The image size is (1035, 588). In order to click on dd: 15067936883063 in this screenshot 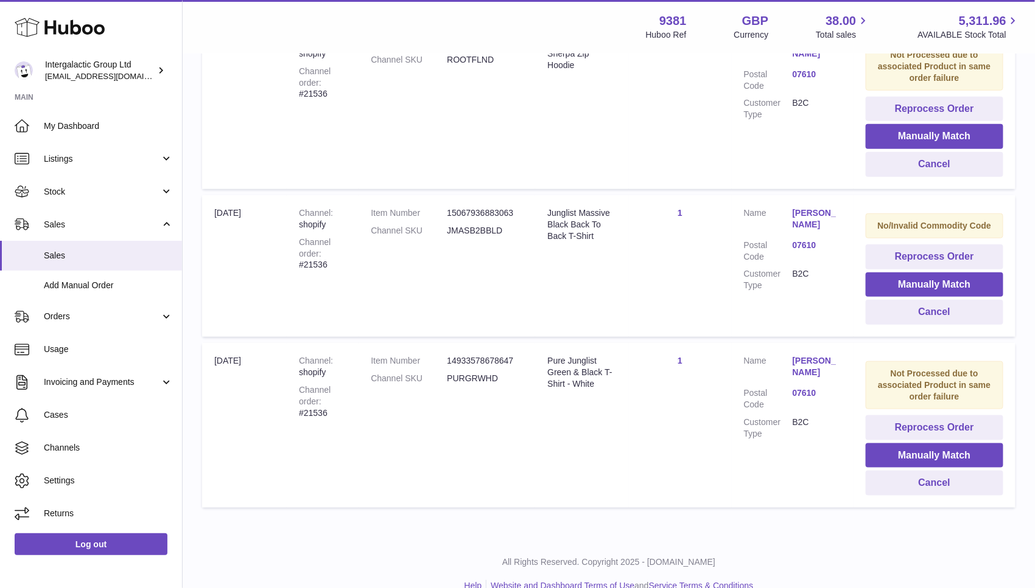, I will do `click(484, 213)`.